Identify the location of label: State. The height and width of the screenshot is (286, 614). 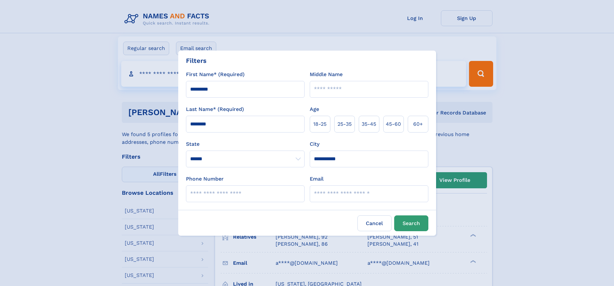
(245, 144).